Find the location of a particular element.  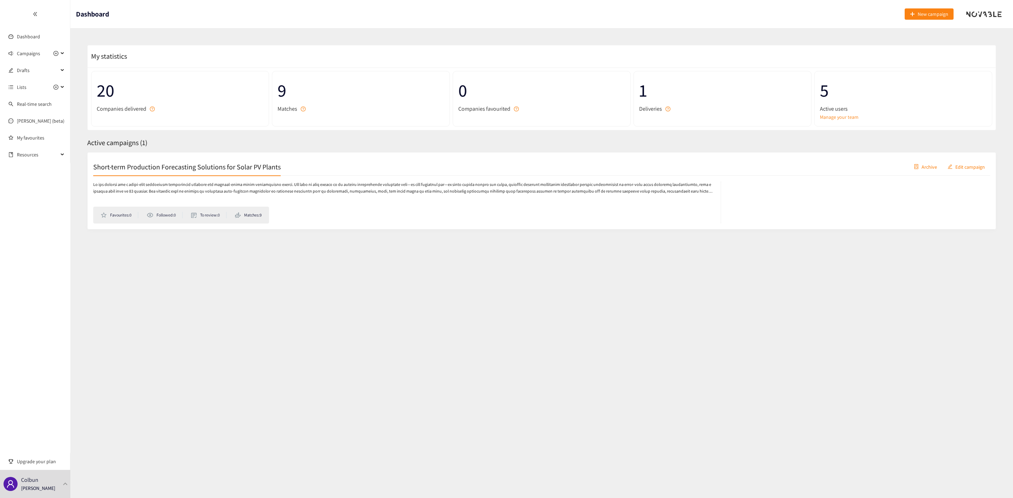

div: Widget de chat is located at coordinates (995, 481).